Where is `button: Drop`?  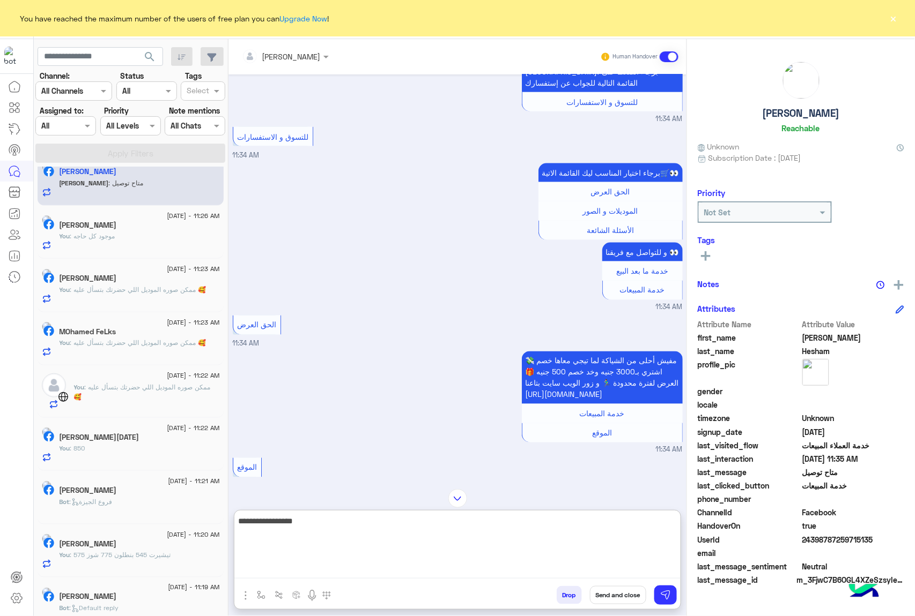 button: Drop is located at coordinates (569, 596).